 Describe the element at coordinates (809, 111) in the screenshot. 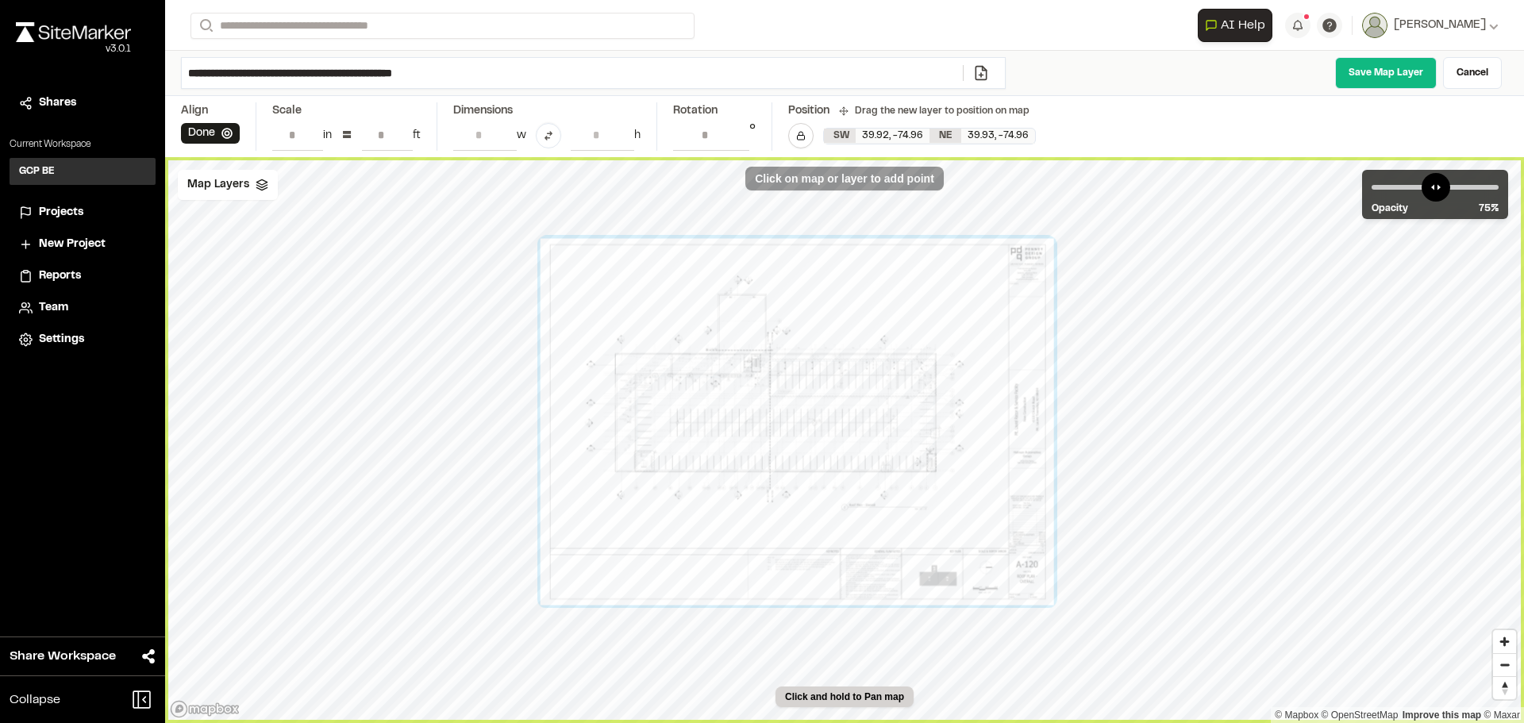

I see `div: Position` at that location.